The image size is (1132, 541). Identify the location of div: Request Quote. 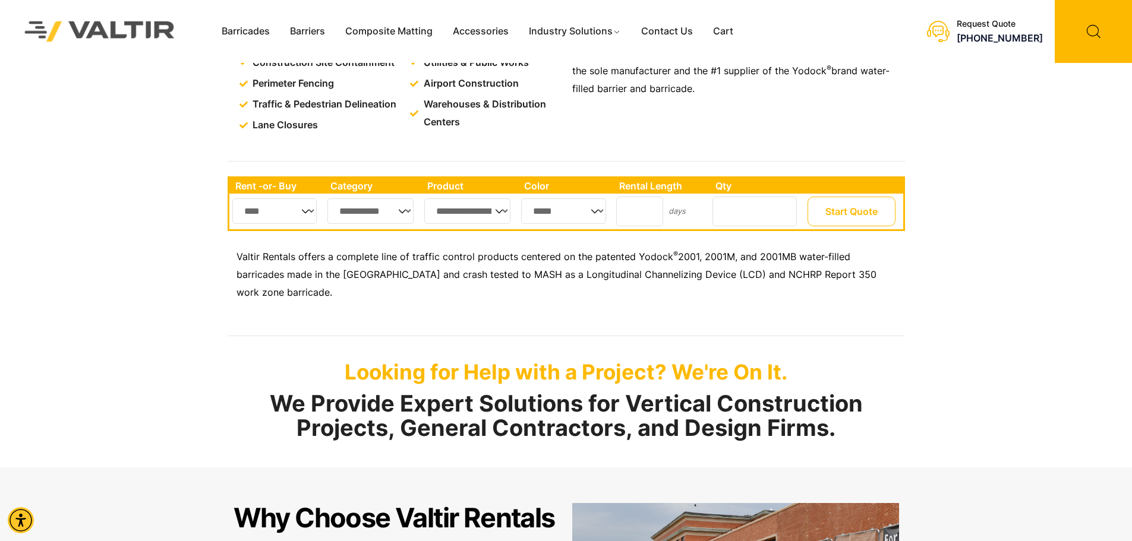
(999, 24).